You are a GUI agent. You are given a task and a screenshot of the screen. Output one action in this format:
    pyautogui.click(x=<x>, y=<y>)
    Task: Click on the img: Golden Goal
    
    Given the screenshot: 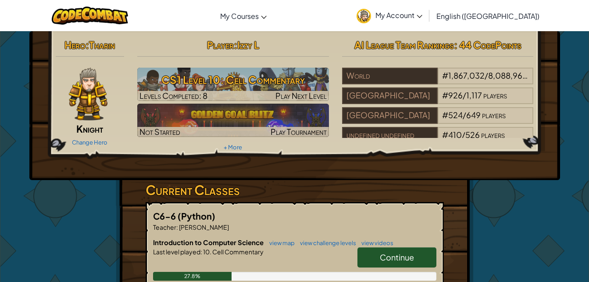 What is the action you would take?
    pyautogui.click(x=233, y=120)
    